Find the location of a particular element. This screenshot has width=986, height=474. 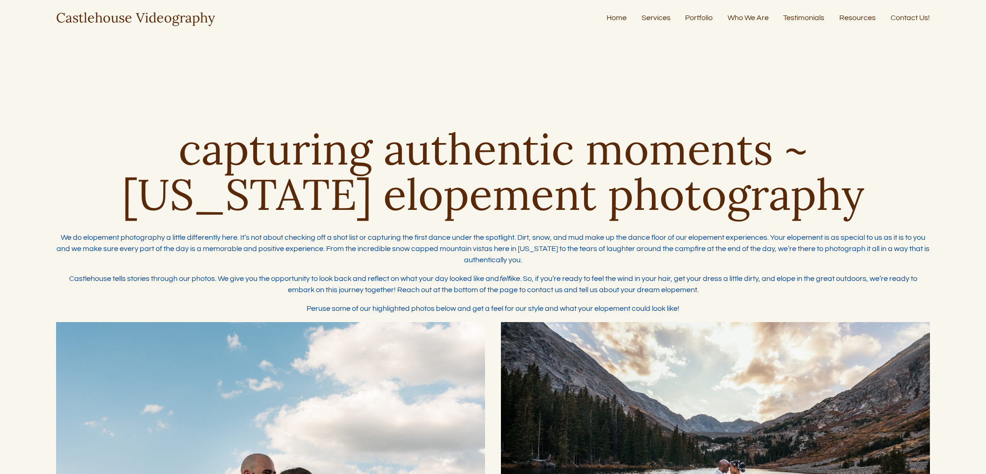

a: Testimonials is located at coordinates (804, 18).